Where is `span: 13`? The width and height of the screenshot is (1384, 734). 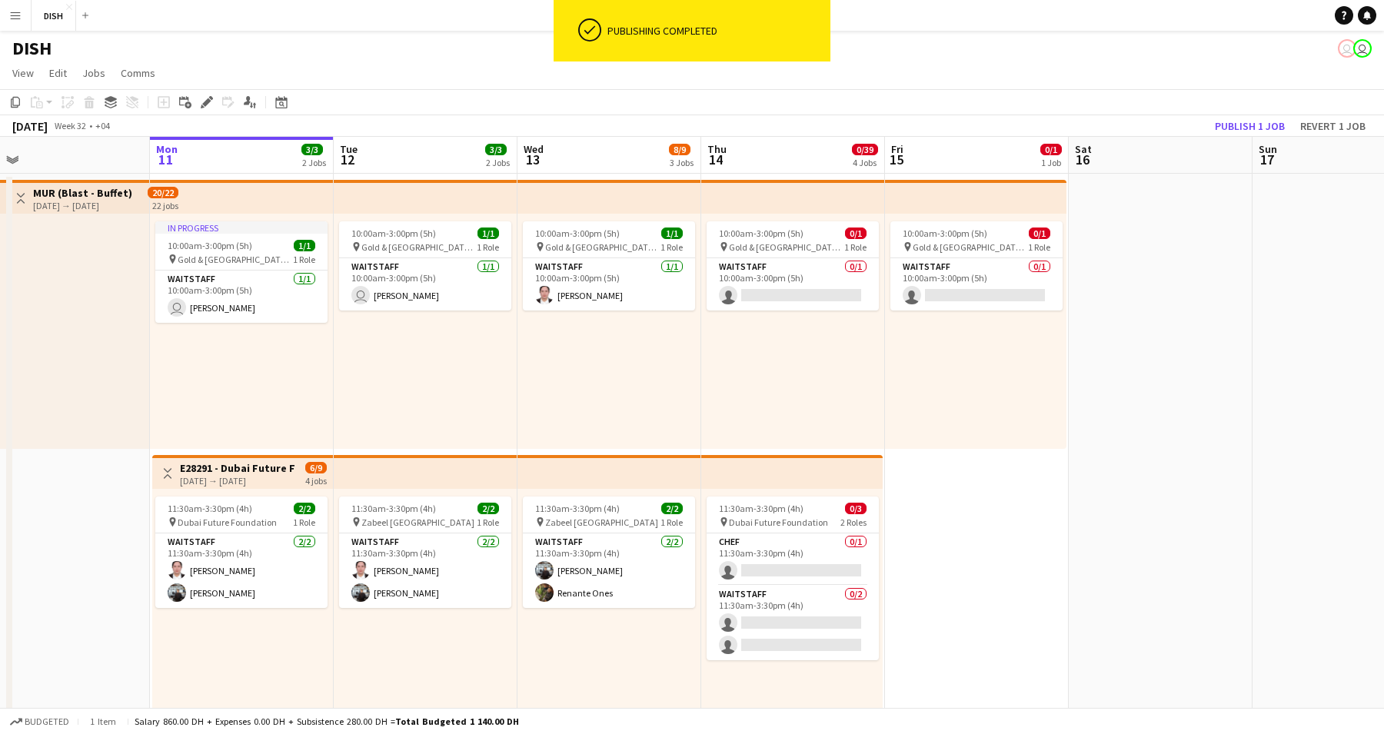
span: 13 is located at coordinates (532, 159).